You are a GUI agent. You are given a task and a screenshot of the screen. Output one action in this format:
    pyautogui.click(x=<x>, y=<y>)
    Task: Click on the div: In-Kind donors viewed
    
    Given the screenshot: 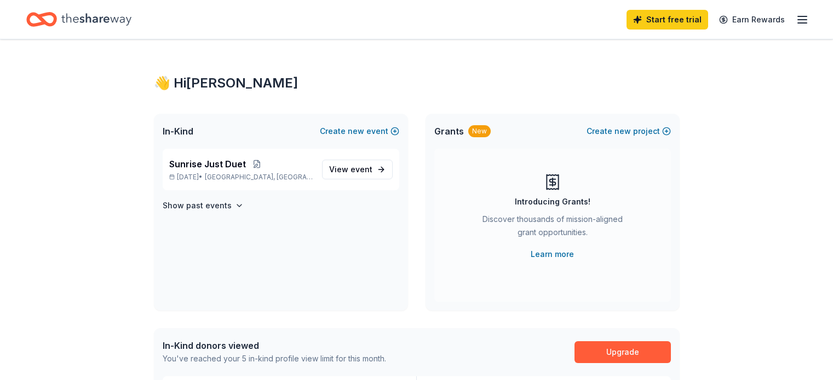 What is the action you would take?
    pyautogui.click(x=274, y=346)
    